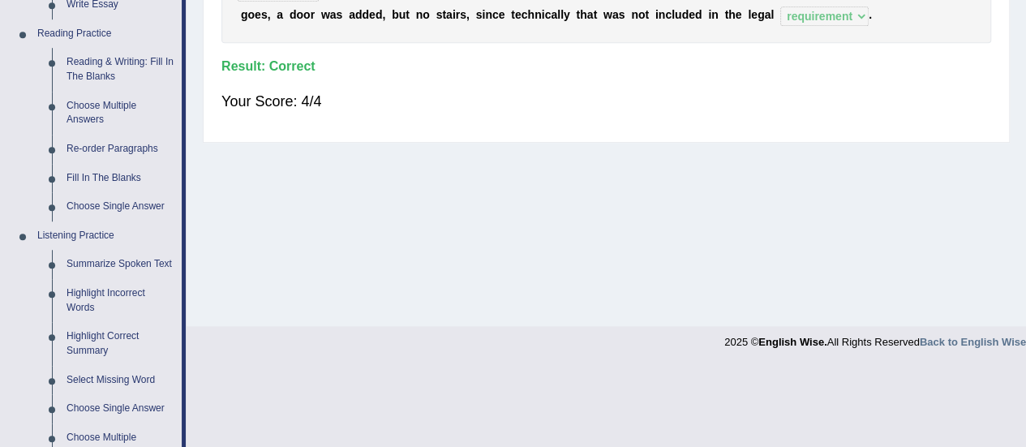 The height and width of the screenshot is (447, 1026). What do you see at coordinates (973, 341) in the screenshot?
I see `a: Back to English Wise` at bounding box center [973, 341].